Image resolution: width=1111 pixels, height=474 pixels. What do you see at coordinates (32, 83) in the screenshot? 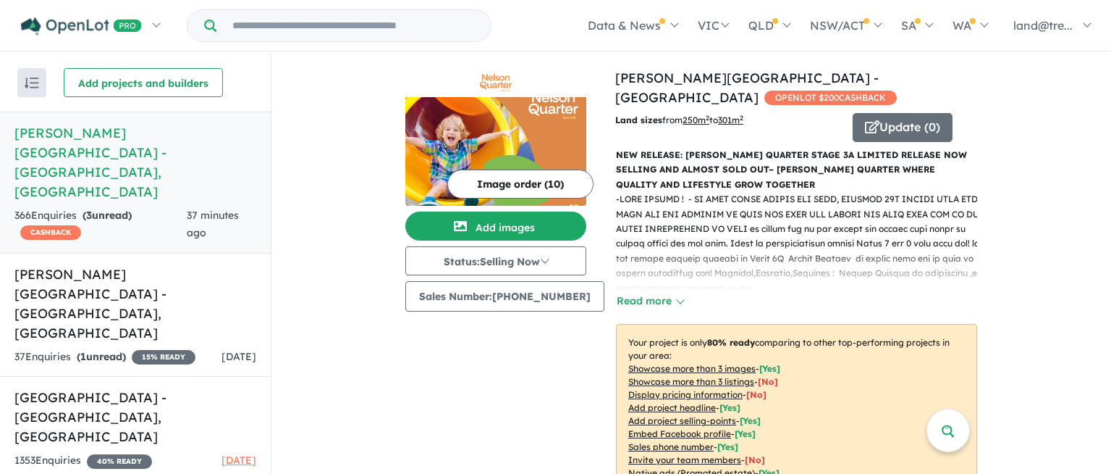
I see `img: sort.svg` at bounding box center [32, 83].